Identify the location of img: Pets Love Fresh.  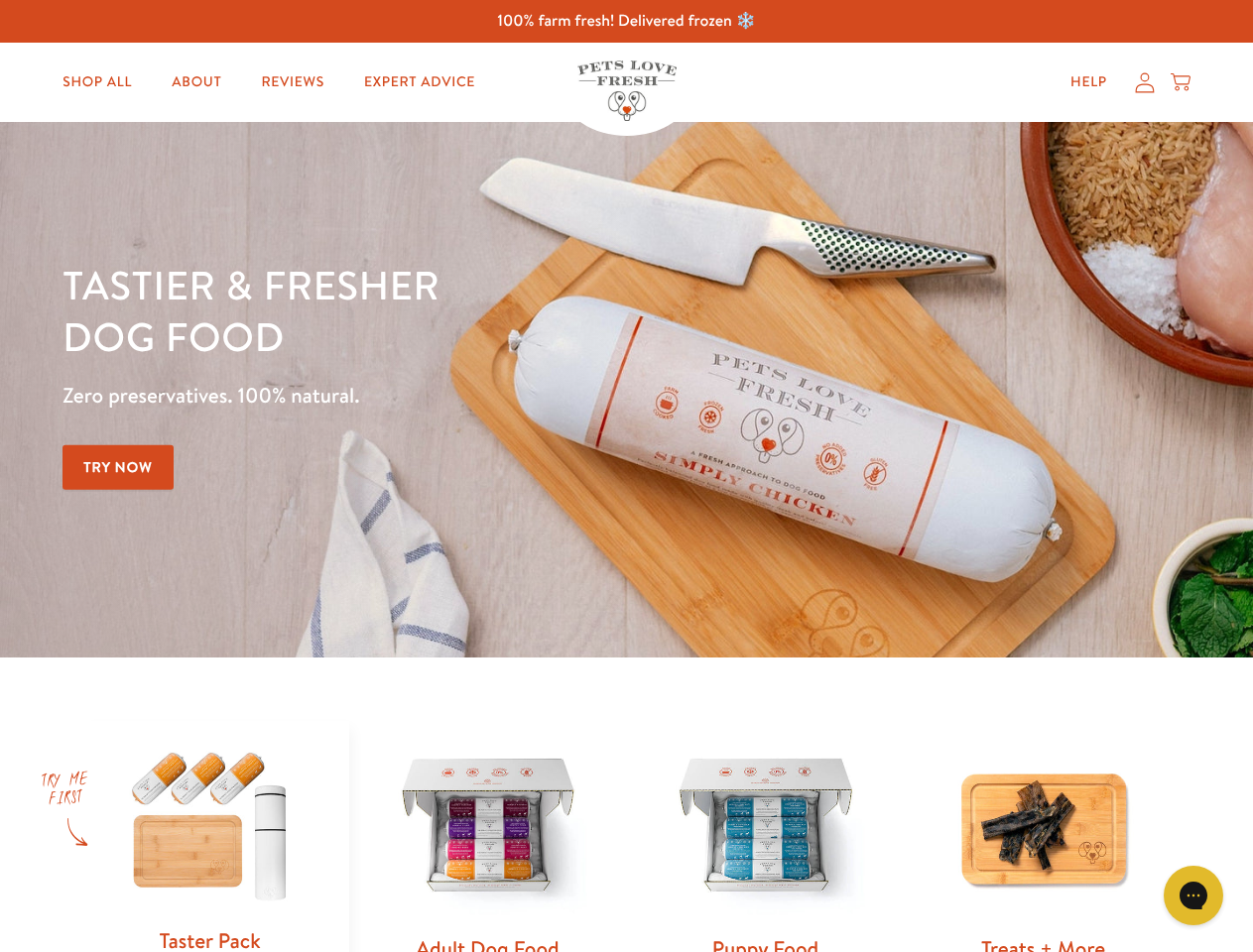
(626, 91).